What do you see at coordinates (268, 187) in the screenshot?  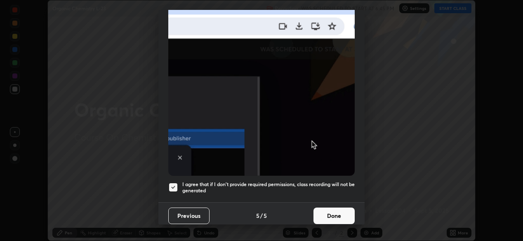 I see `h5: I agree that if I don't provide required permissions, class recording will not be generated` at bounding box center [268, 187].